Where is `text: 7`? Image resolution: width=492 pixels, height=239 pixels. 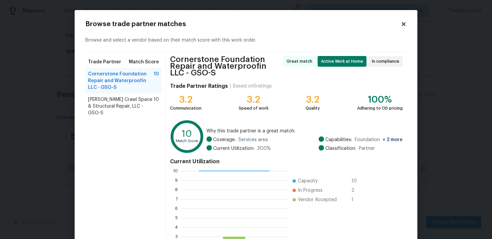 text: 7 is located at coordinates (177, 199).